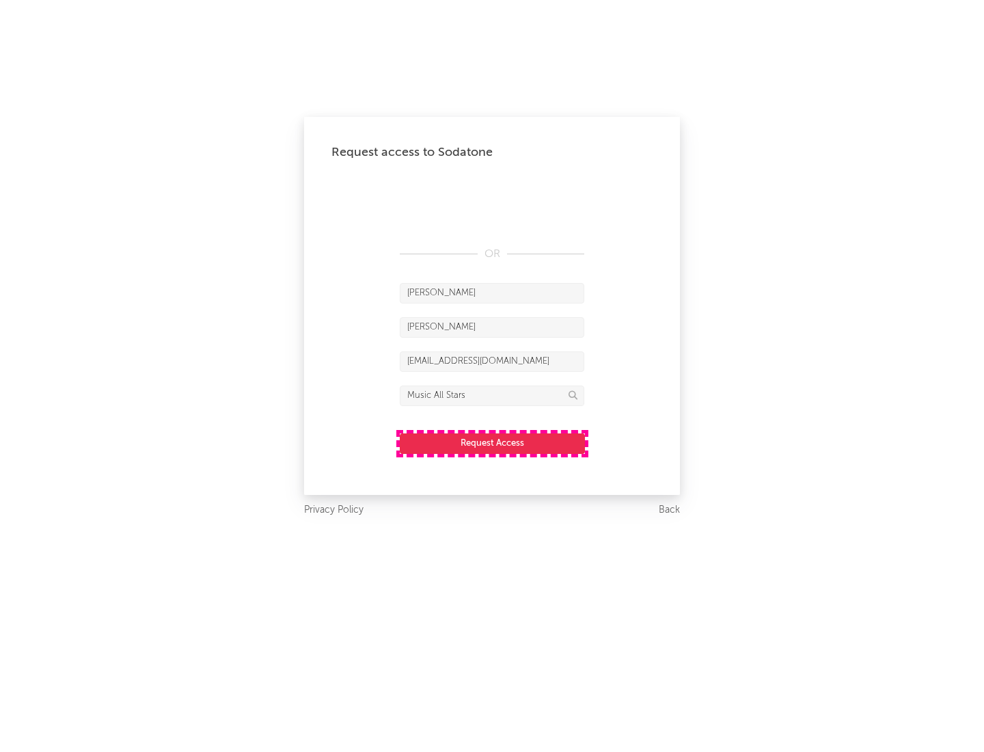  What do you see at coordinates (492, 443) in the screenshot?
I see `button: Request Access` at bounding box center [492, 443].